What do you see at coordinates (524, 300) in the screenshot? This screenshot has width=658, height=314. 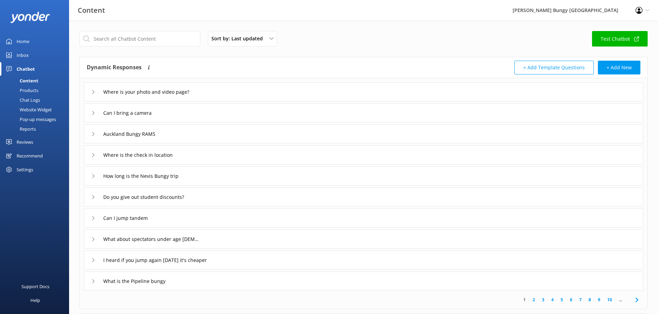 I see `a: 1` at bounding box center [524, 300].